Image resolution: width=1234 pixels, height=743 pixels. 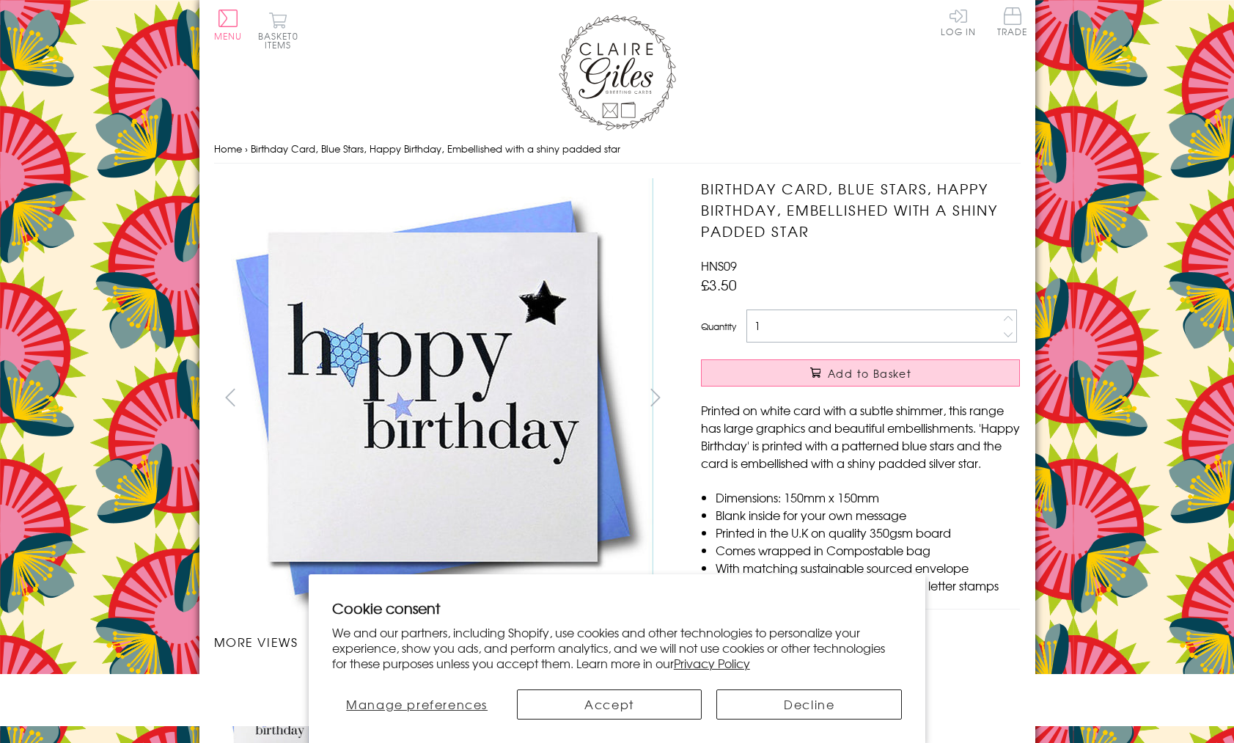 I want to click on a: Trade, so click(x=1012, y=23).